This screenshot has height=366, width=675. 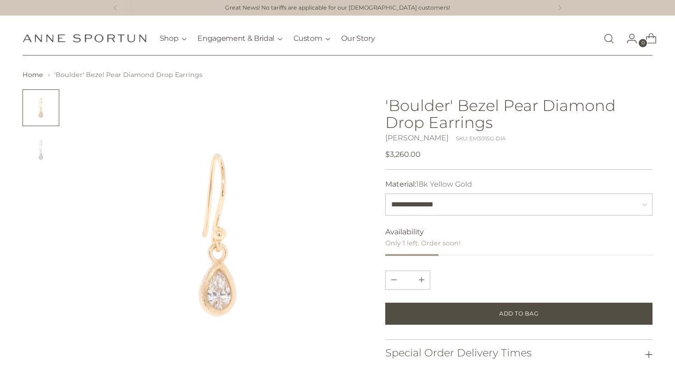 I want to click on a: Open cart modal, so click(x=647, y=39).